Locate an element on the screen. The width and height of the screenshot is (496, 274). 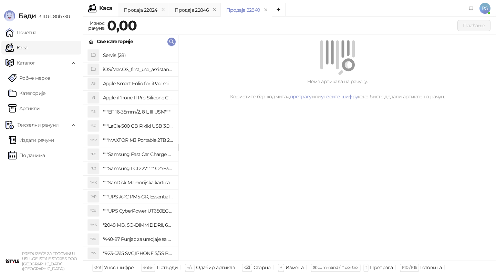
div: Каса is located at coordinates (106, 8).